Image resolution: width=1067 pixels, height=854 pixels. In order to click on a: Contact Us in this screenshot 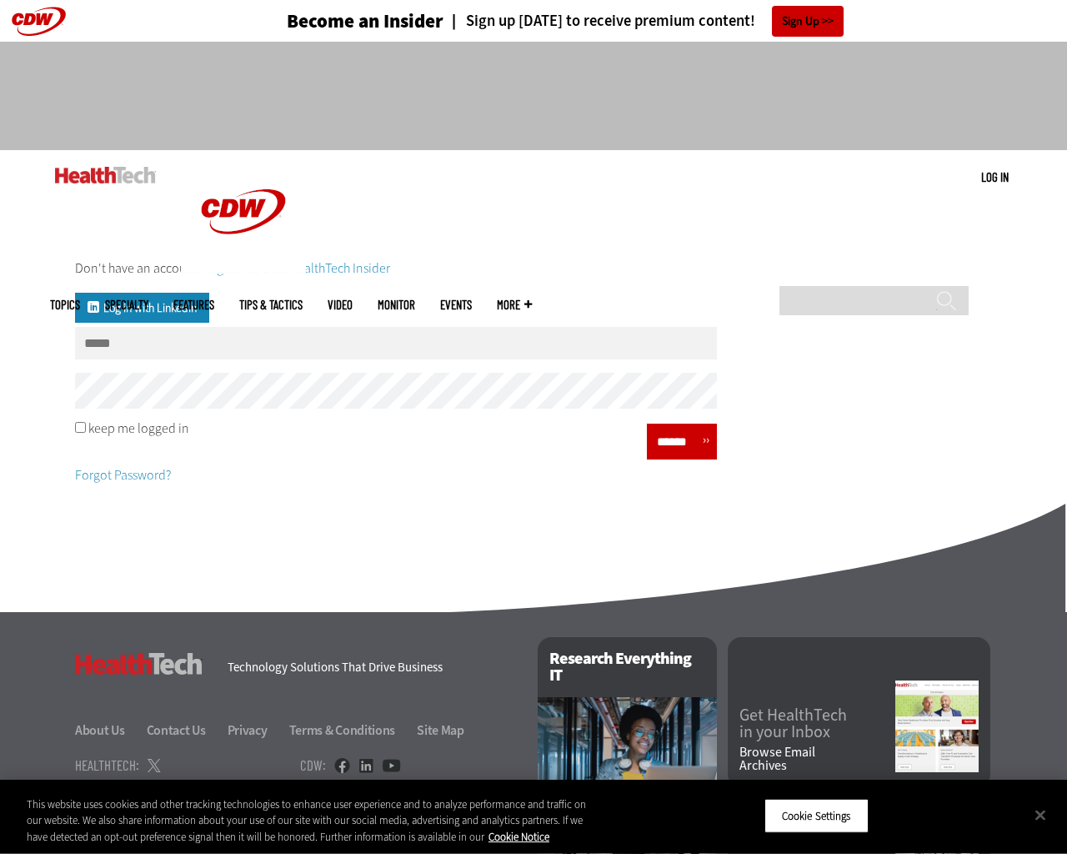, I will do `click(186, 730)`.